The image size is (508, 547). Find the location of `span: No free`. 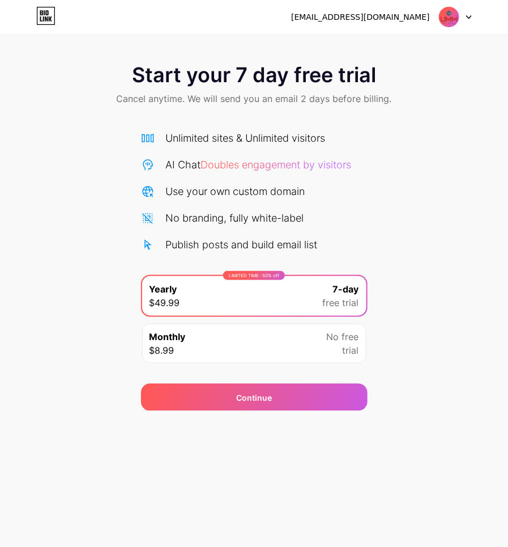

span: No free is located at coordinates (343, 336).